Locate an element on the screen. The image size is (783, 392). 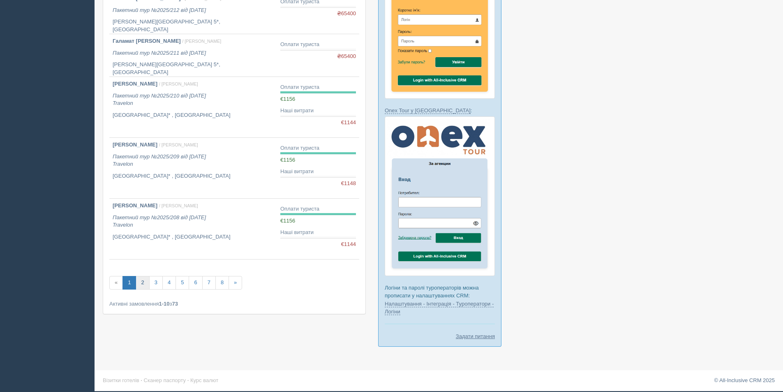
a: 6 is located at coordinates (195, 282).